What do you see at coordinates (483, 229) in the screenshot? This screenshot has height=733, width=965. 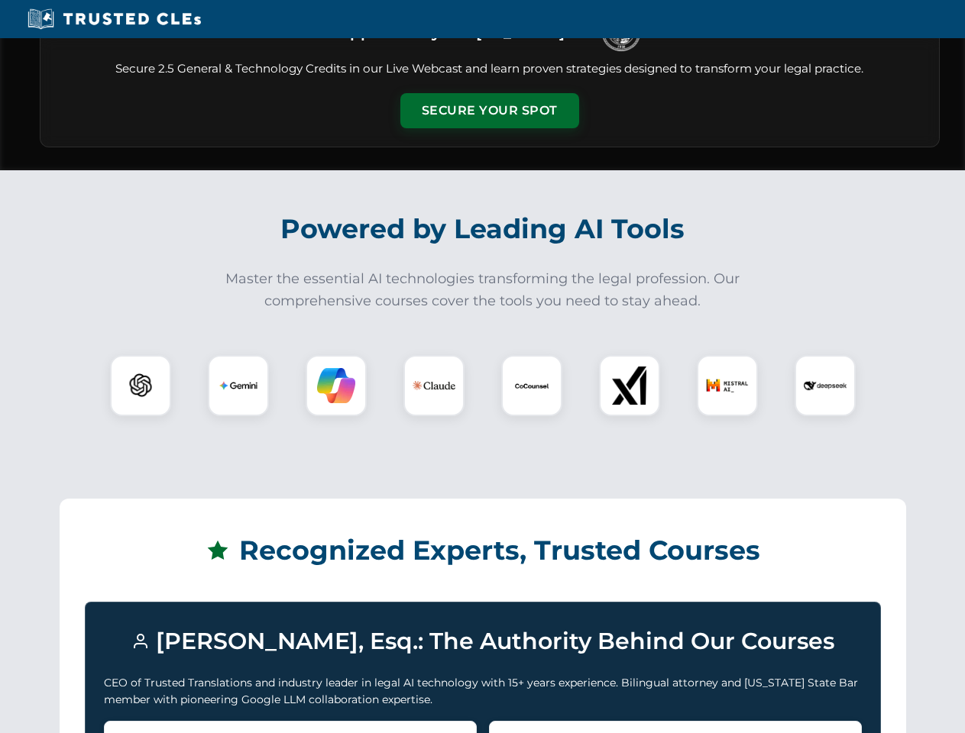 I see `h2: Powered by Leading AI Tools` at bounding box center [483, 229].